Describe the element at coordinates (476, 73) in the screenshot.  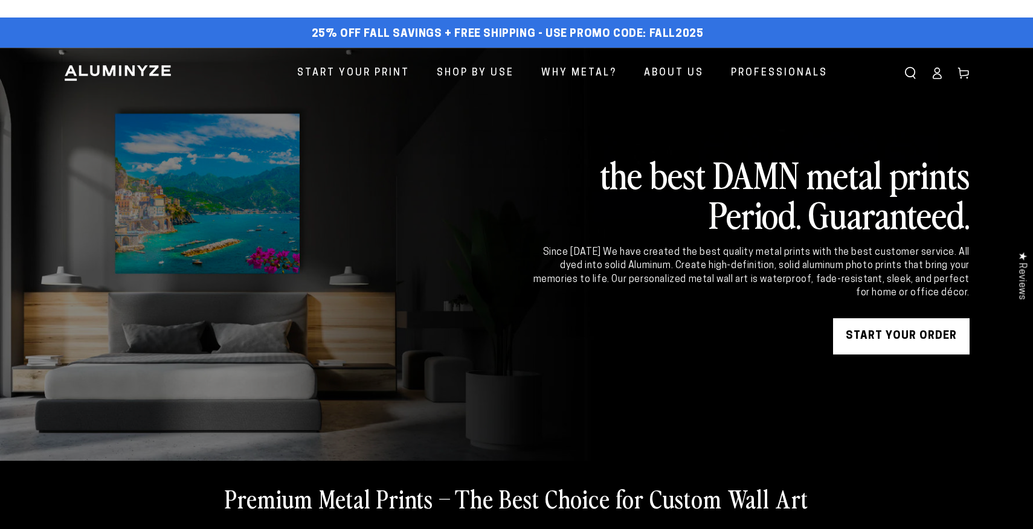
I see `span: Shop By Use` at that location.